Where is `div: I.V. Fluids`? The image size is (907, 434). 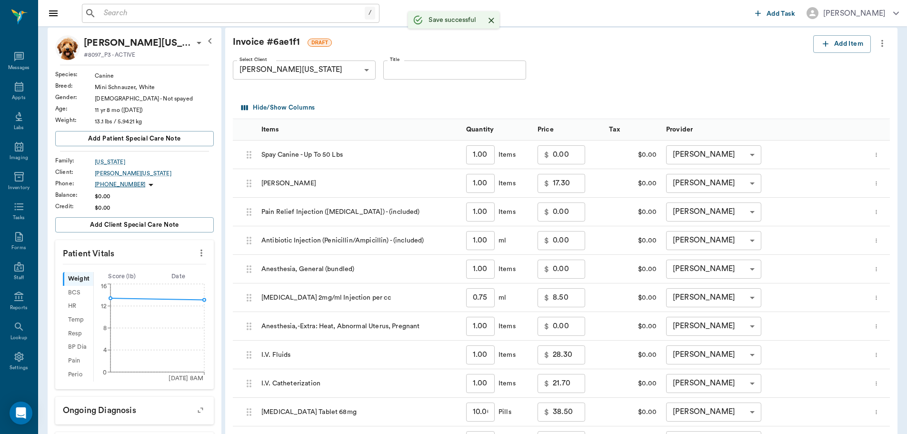 div: I.V. Fluids is located at coordinates (359, 355).